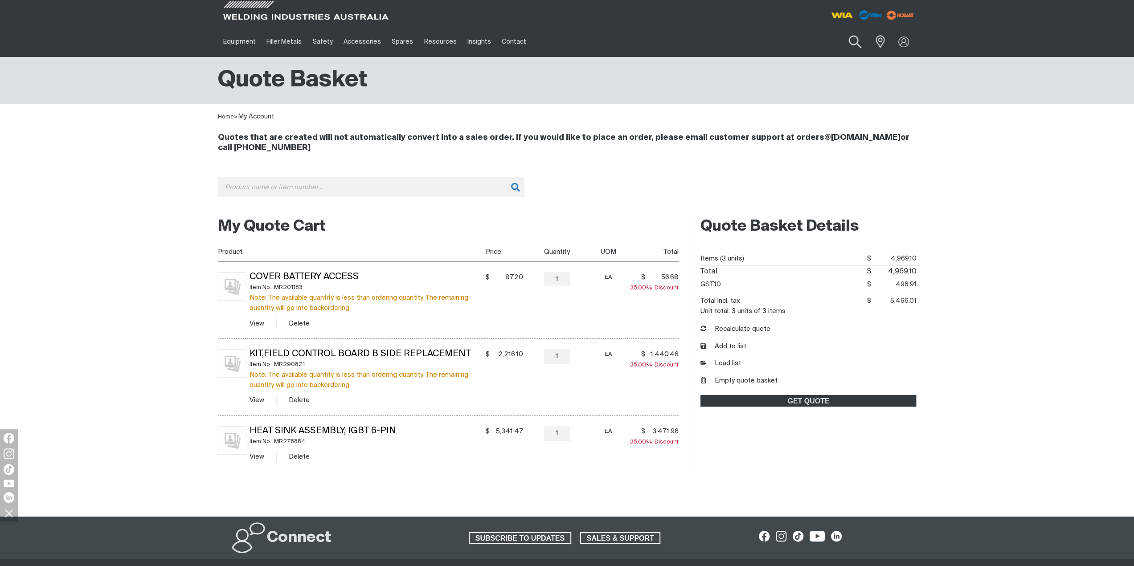 This screenshot has width=1134, height=566. I want to click on button: Empty quote basket, so click(739, 381).